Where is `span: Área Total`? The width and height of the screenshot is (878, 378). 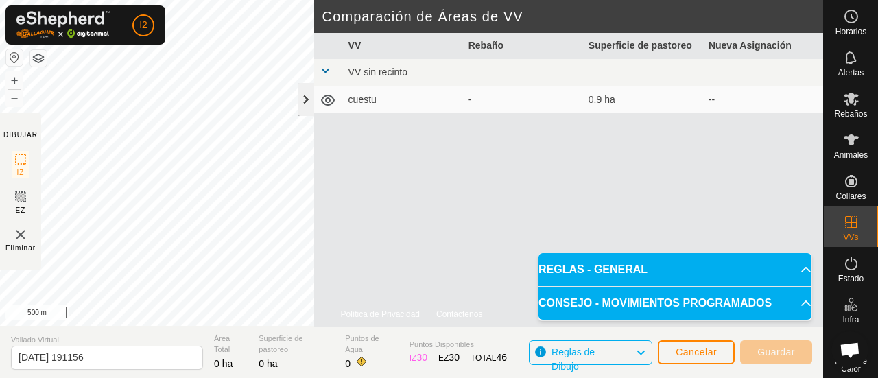
span: Área Total is located at coordinates (231, 344).